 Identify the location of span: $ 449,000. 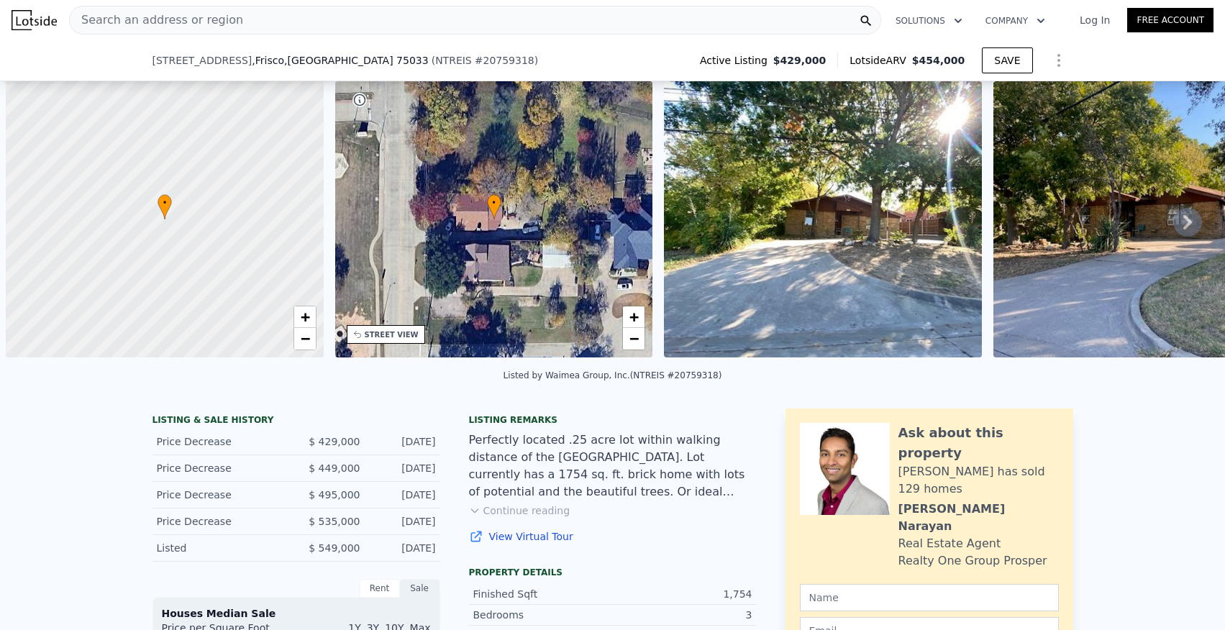
(334, 468).